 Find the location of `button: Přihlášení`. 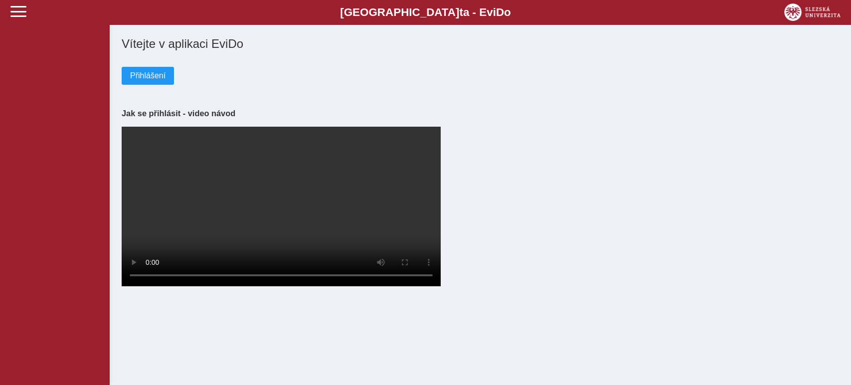

button: Přihlášení is located at coordinates (148, 76).